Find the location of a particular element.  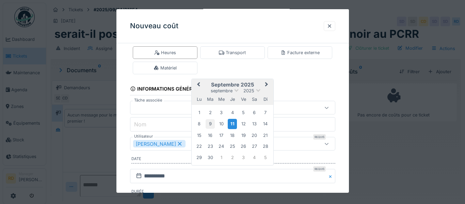

div: Choose jeudi 18 septembre 2025 is located at coordinates (232, 135).